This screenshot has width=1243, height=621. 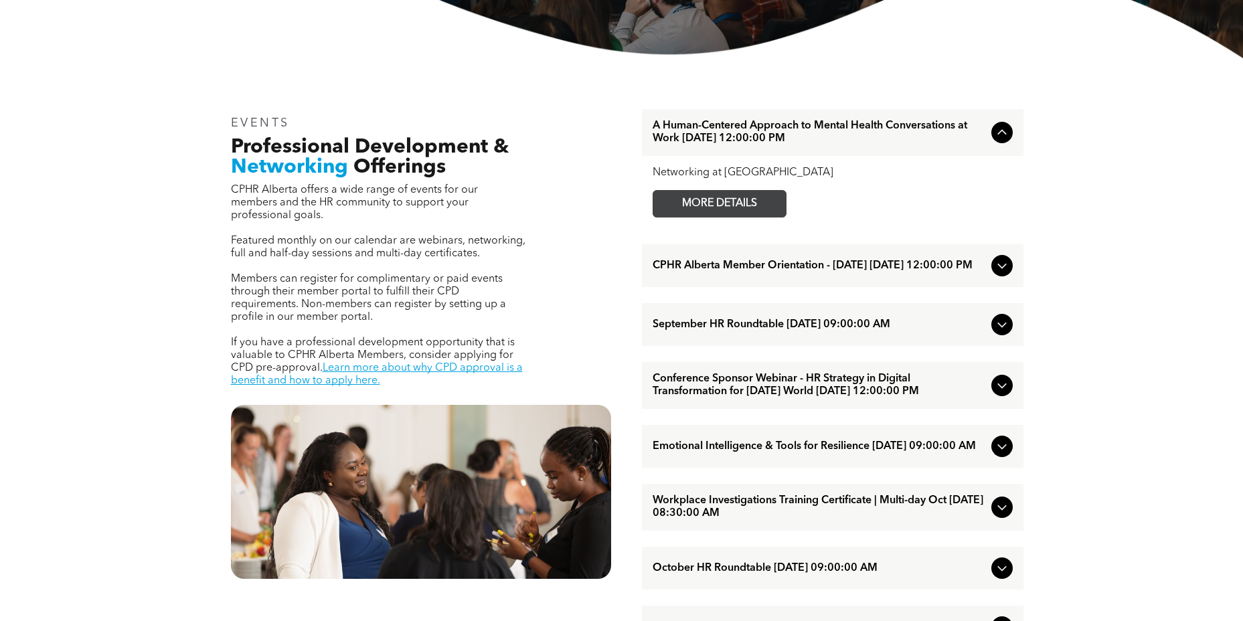 I want to click on span: If you have a professional development opportunity that is valuable to CPHR Alberta Members, cons..., so click(x=373, y=356).